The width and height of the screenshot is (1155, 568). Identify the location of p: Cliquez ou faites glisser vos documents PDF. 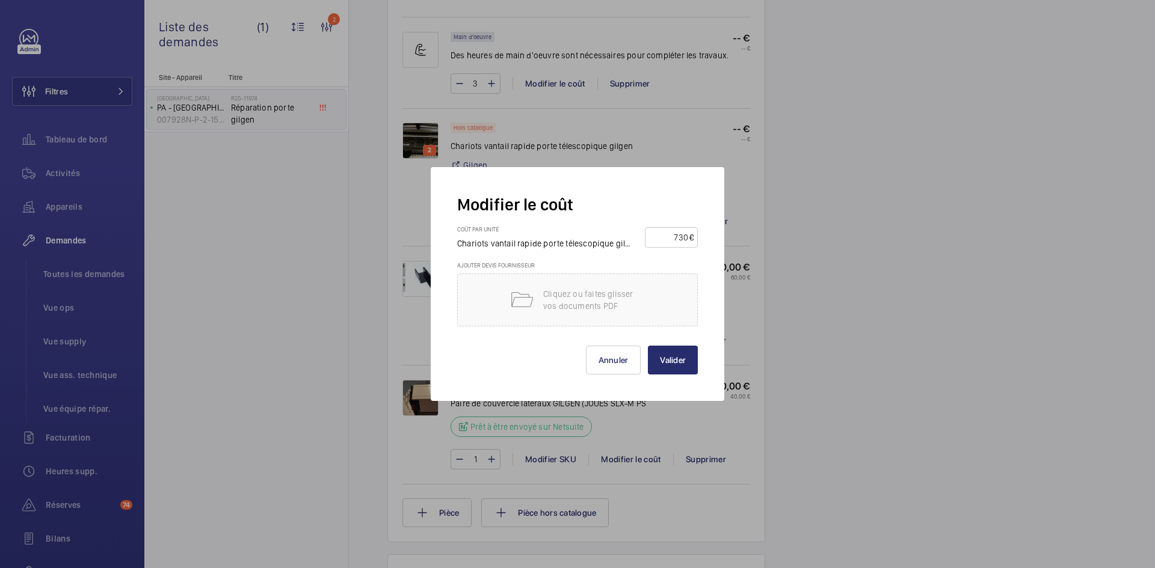
(594, 300).